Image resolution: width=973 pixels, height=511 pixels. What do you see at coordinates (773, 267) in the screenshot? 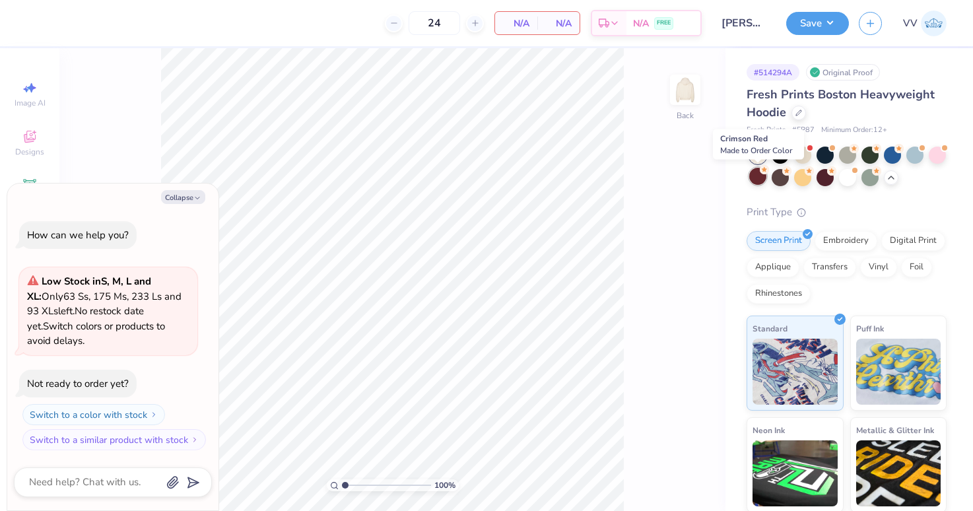
I see `div: Applique` at bounding box center [773, 267].